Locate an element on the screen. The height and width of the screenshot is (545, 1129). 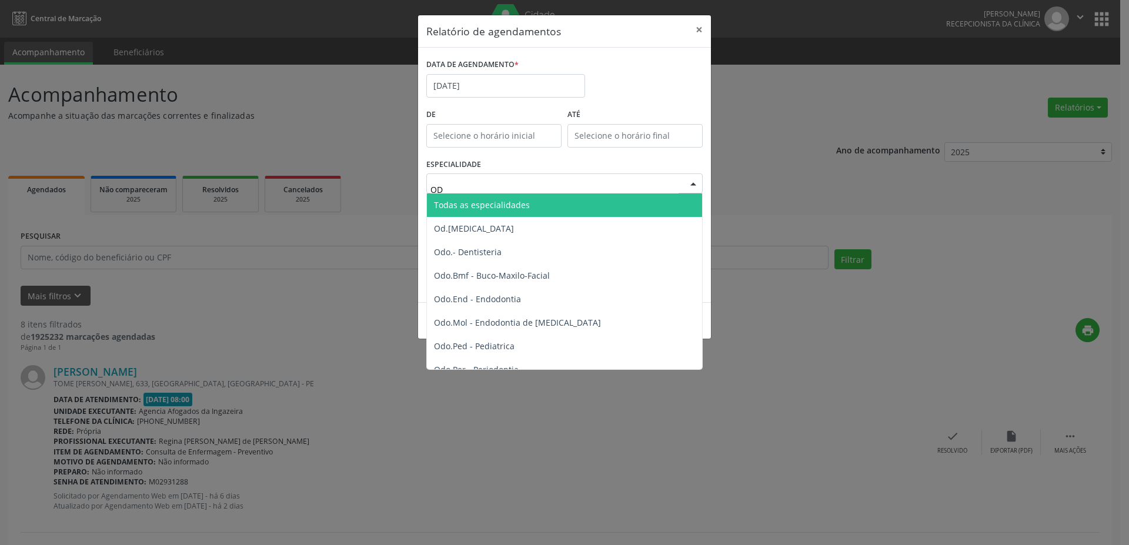
input: Selecione o horário final is located at coordinates (635, 136).